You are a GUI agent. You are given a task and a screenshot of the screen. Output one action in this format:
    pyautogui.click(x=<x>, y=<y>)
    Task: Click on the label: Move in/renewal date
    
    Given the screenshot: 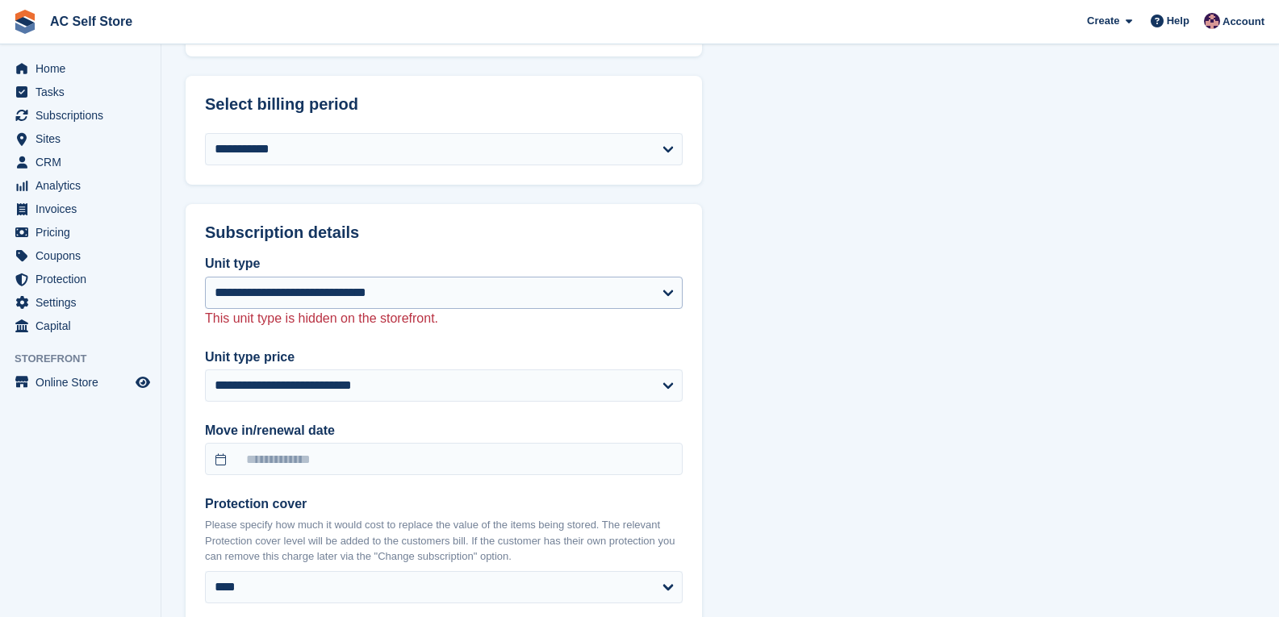 What is the action you would take?
    pyautogui.click(x=444, y=431)
    